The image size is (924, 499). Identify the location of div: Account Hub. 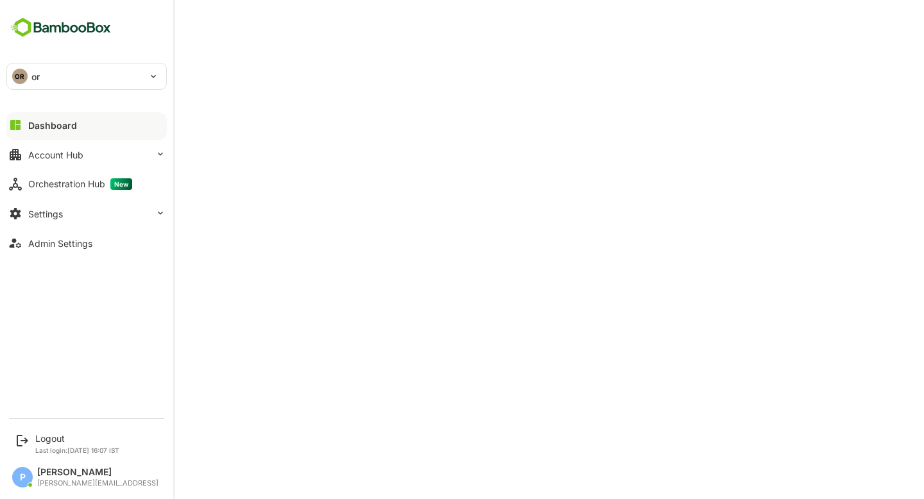
(56, 155).